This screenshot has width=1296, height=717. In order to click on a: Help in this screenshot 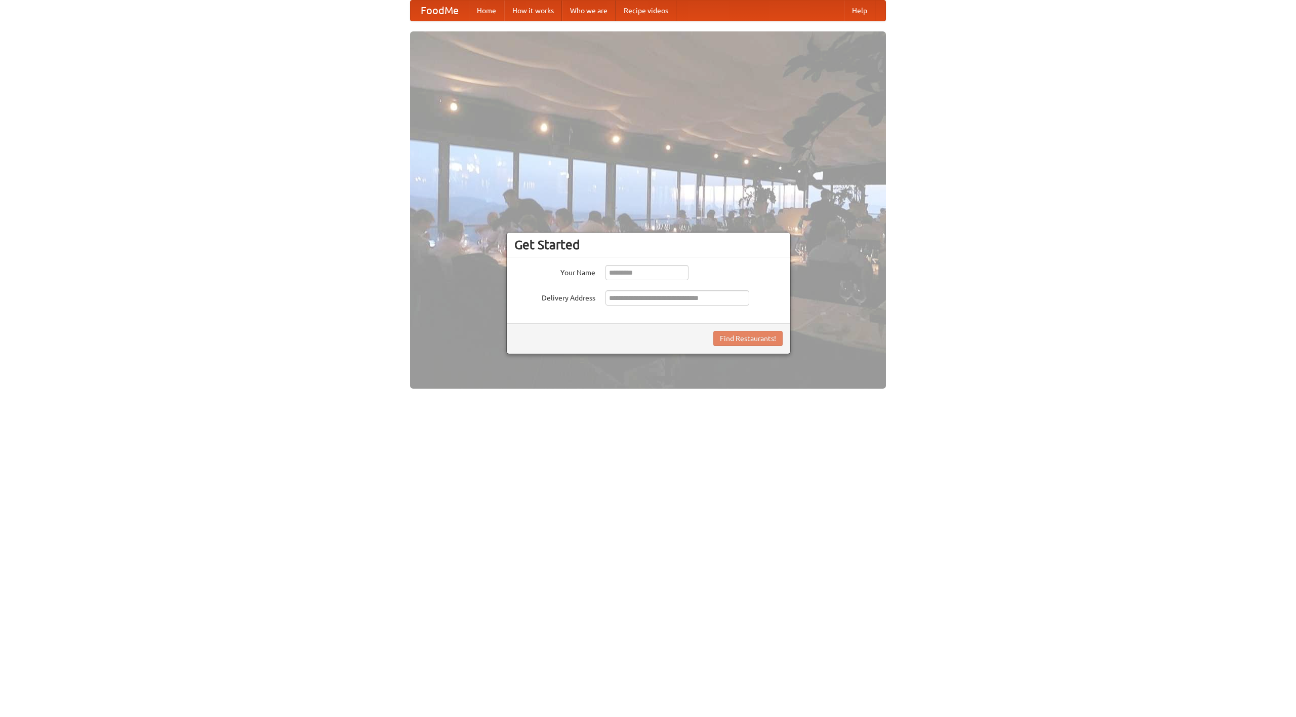, I will do `click(860, 11)`.